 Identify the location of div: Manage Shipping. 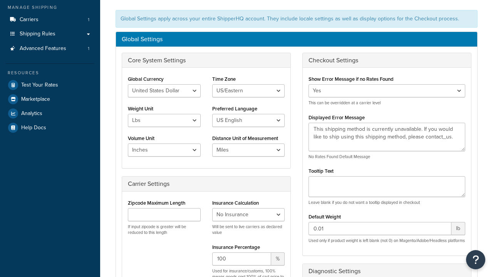
(50, 7).